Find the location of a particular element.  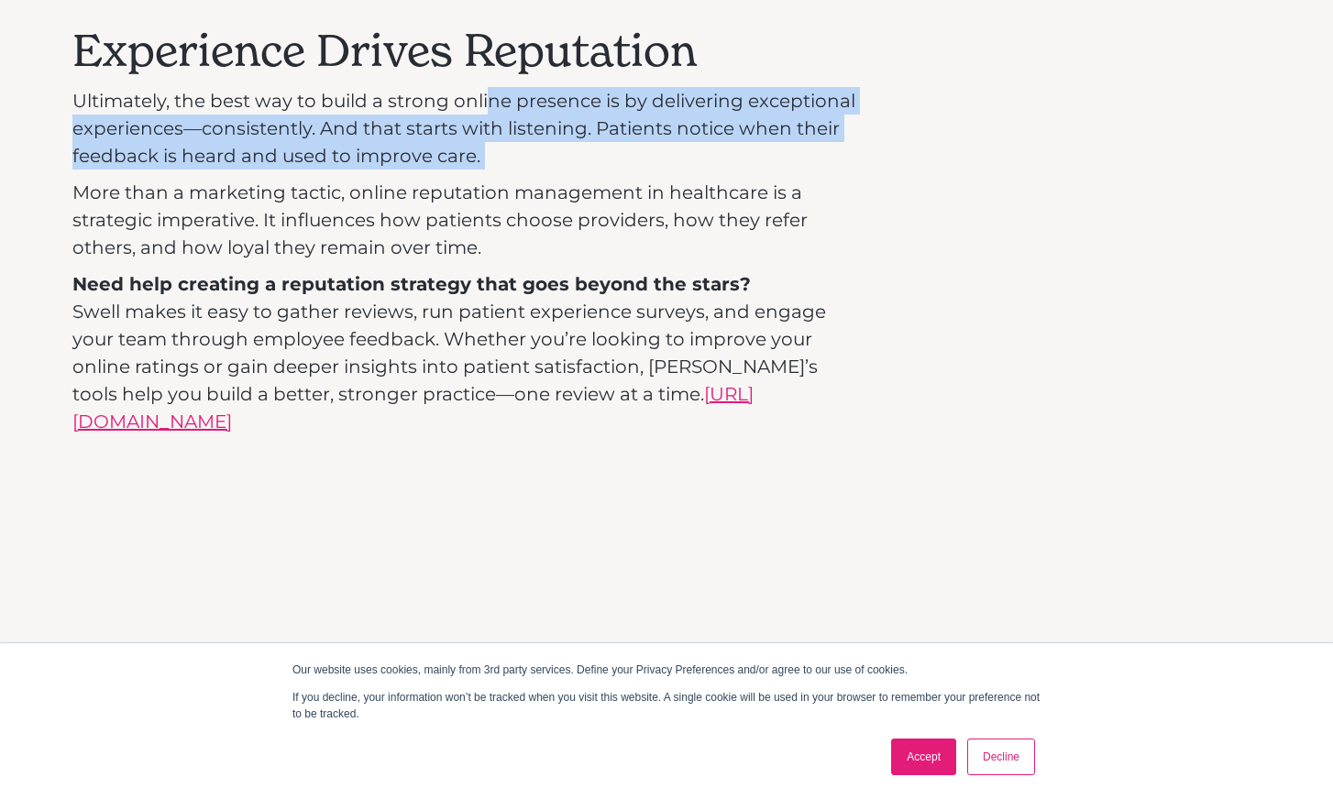

p: Our website uses cookies, mainly from 3rd party services. Define your Privacy Preferences and/or ... is located at coordinates (666, 670).